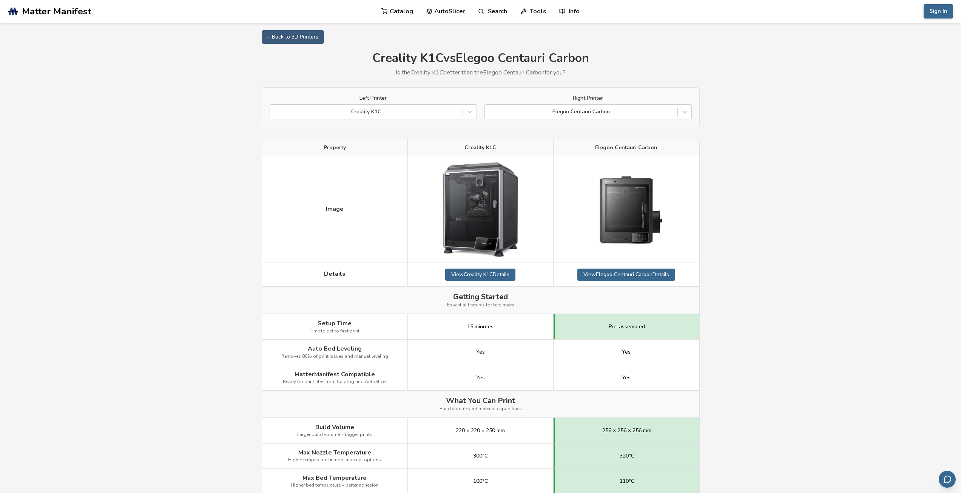 The height and width of the screenshot is (493, 961). What do you see at coordinates (480, 275) in the screenshot?
I see `a: ViewCreality K1CDetails` at bounding box center [480, 275].